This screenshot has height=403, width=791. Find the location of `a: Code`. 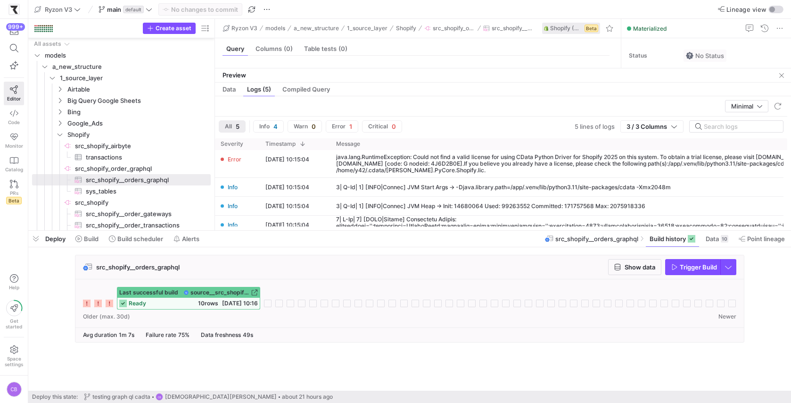

a: Code is located at coordinates (14, 117).